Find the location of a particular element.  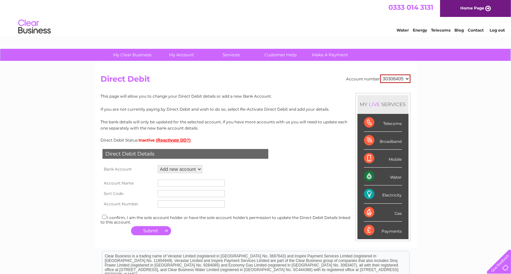

div: Direct Debit Status: is located at coordinates (256, 140).